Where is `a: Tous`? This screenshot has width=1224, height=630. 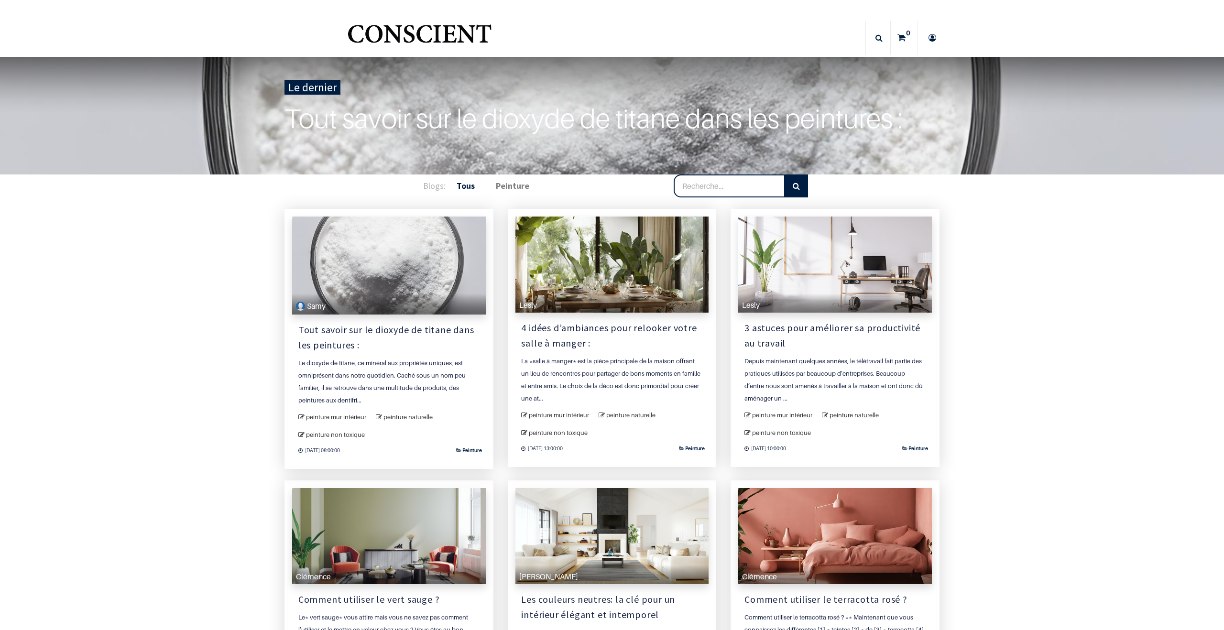
a: Tous is located at coordinates (465, 185).